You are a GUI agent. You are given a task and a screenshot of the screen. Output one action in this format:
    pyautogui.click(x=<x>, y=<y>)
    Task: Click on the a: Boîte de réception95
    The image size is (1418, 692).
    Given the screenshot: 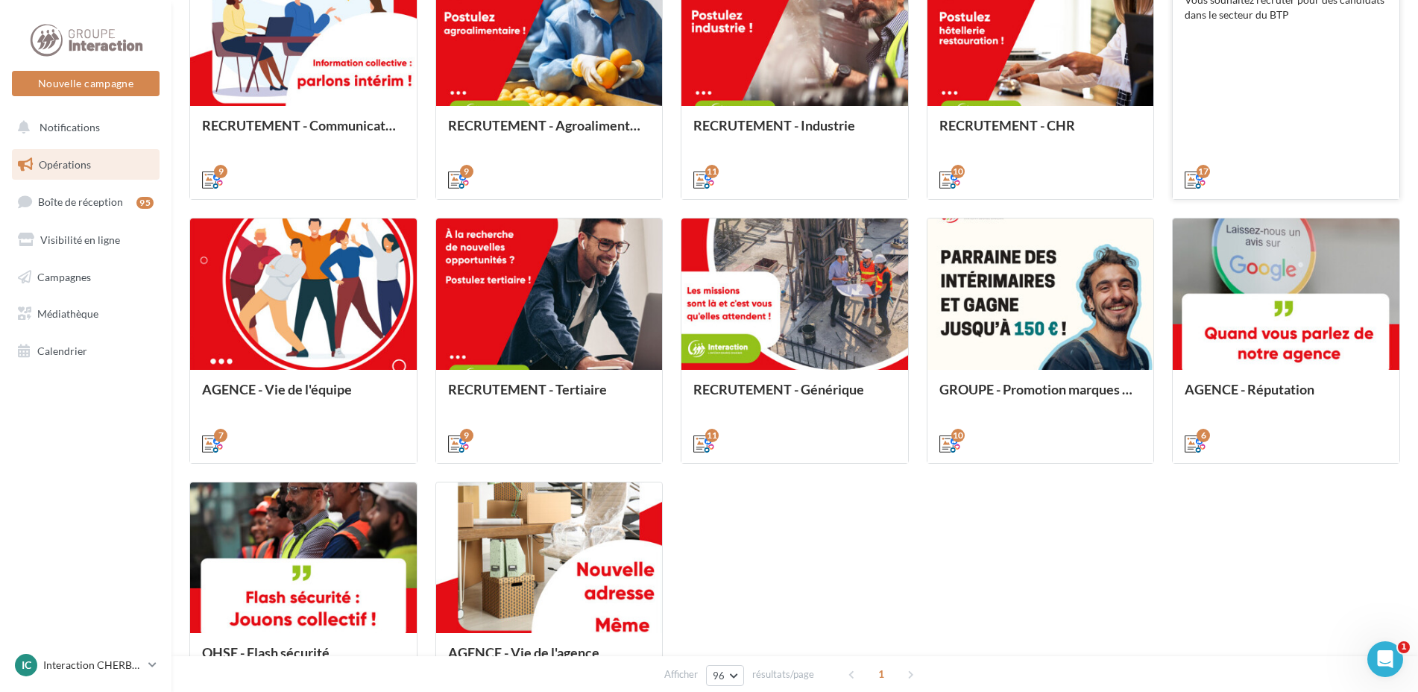 What is the action you would take?
    pyautogui.click(x=86, y=201)
    